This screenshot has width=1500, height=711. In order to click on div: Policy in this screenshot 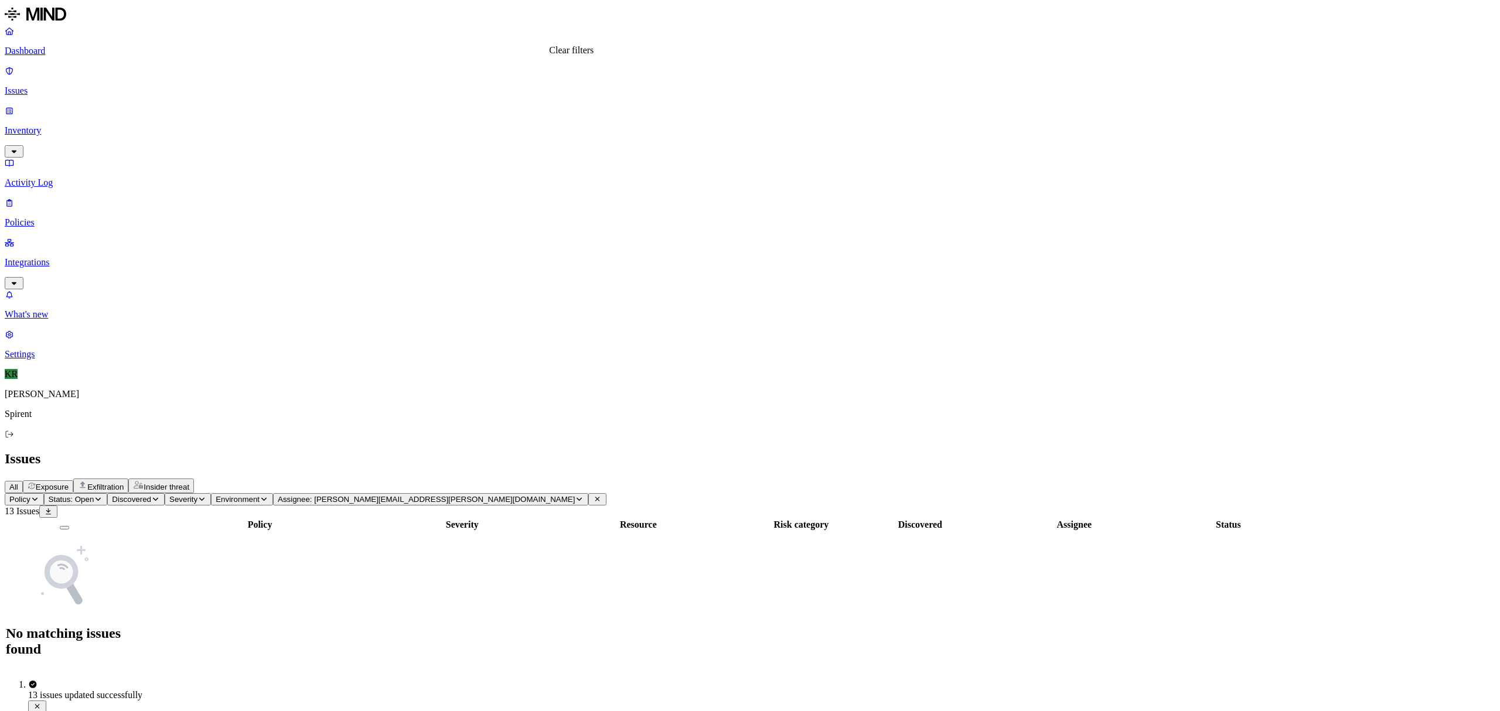, I will do `click(260, 525)`.